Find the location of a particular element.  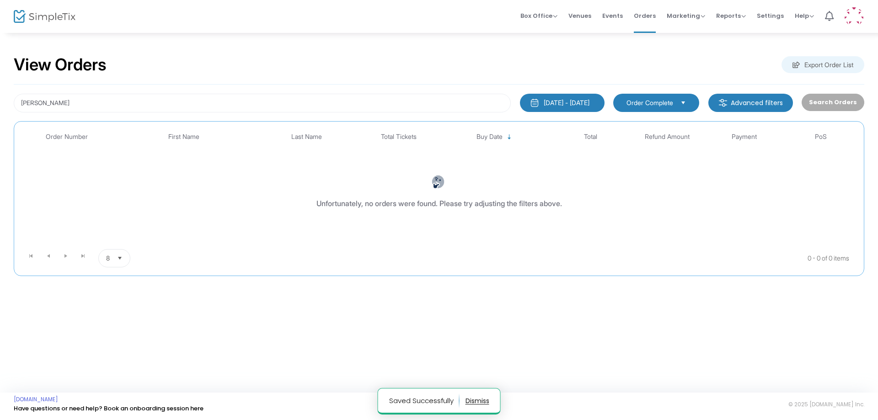

kendo-pager-info: 0 - 0 of 0 items is located at coordinates (535, 258).